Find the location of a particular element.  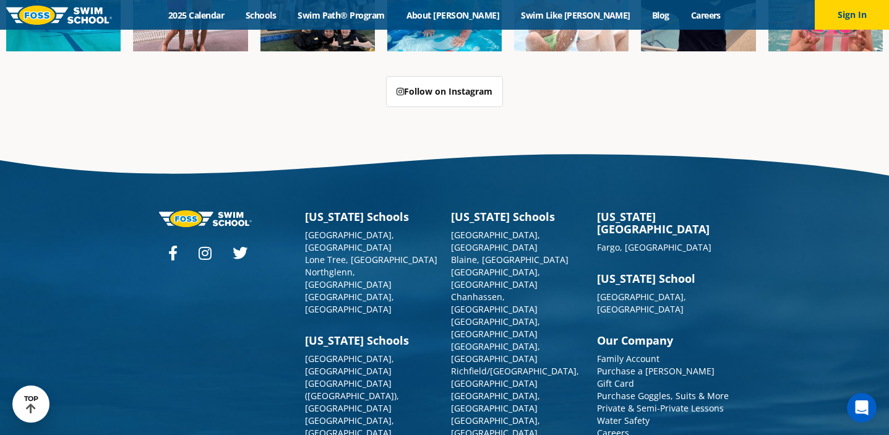

img: FOSS Swim School Logo is located at coordinates (59, 15).